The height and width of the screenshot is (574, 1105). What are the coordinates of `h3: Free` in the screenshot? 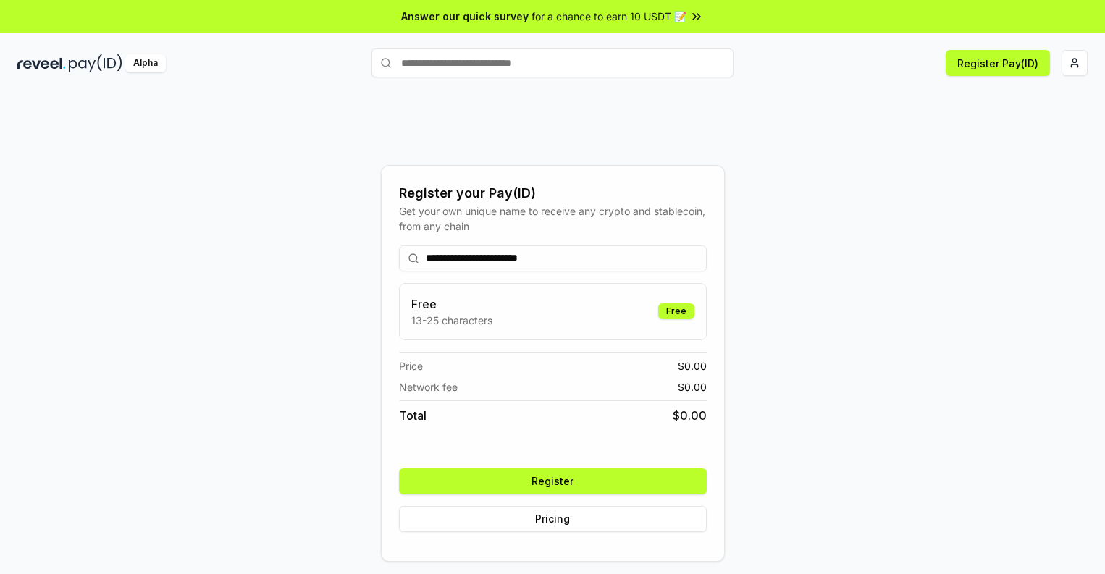 It's located at (452, 304).